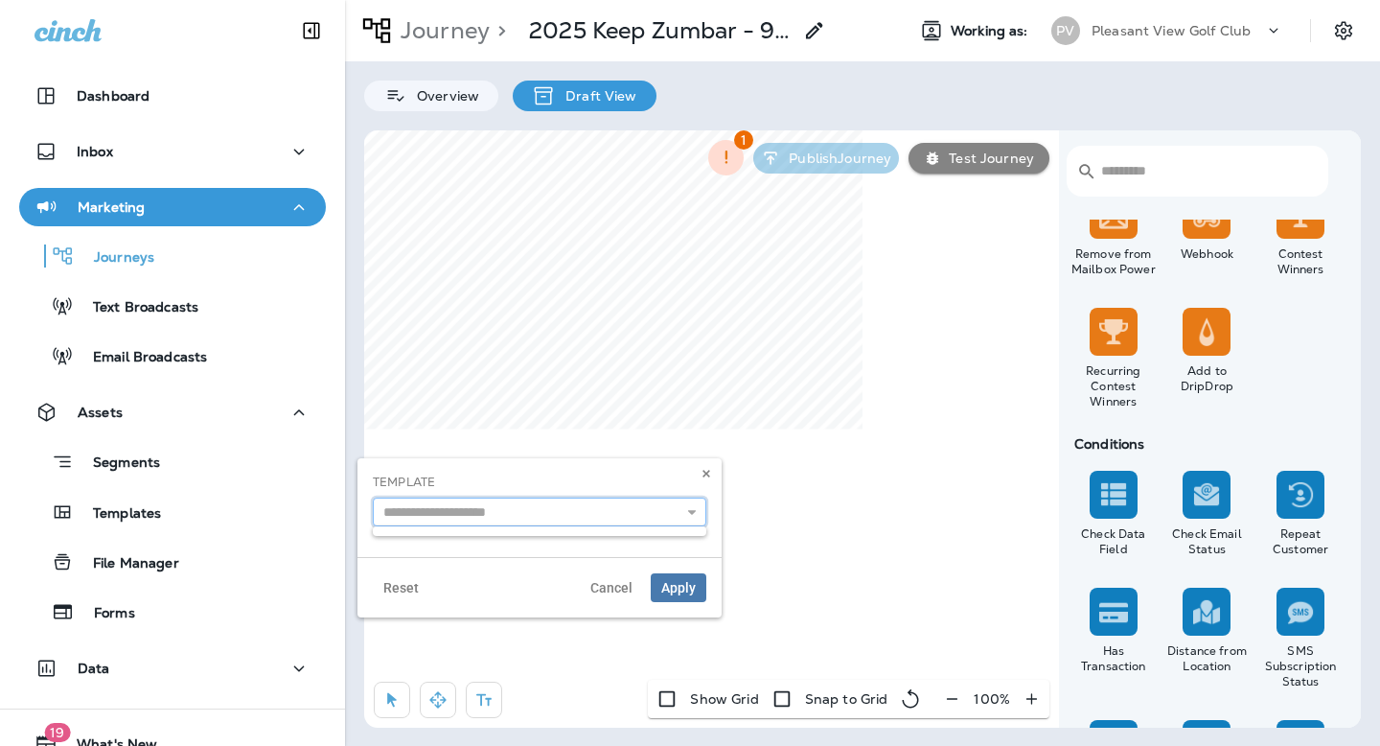 The image size is (1380, 746). I want to click on button: Cancel, so click(612, 588).